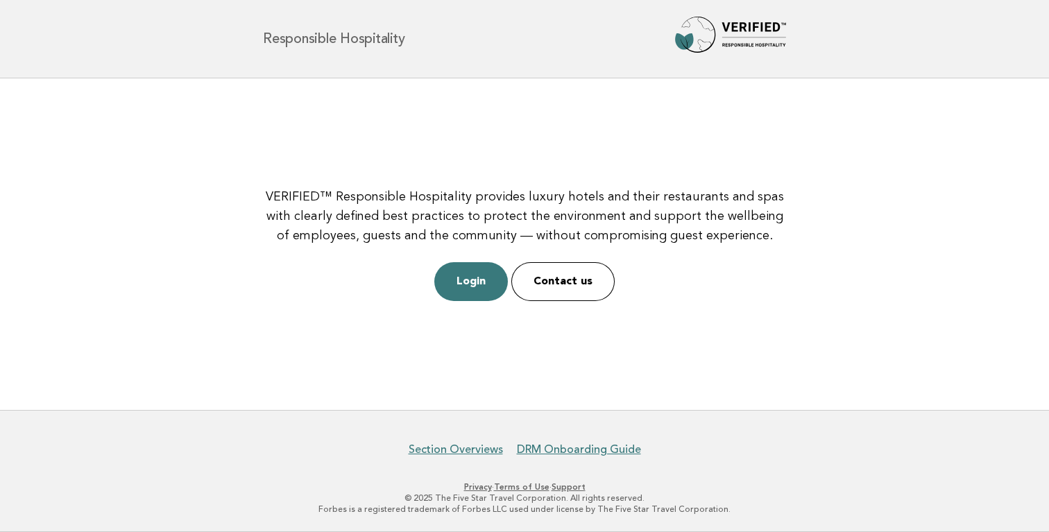 This screenshot has height=532, width=1049. Describe the element at coordinates (731, 39) in the screenshot. I see `img: Forbes Travel Guide` at that location.